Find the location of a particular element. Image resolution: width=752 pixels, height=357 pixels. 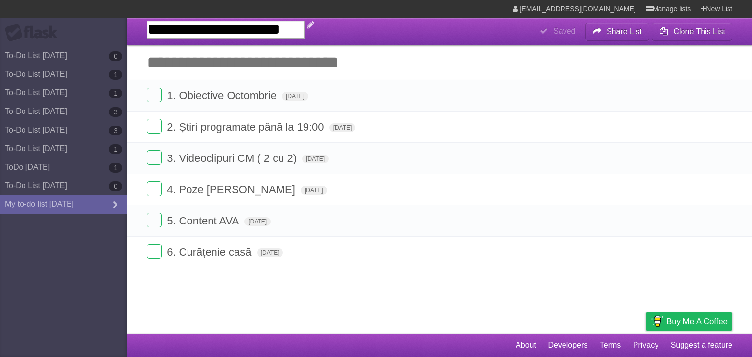

a: Buy me a coffee is located at coordinates (688, 321).